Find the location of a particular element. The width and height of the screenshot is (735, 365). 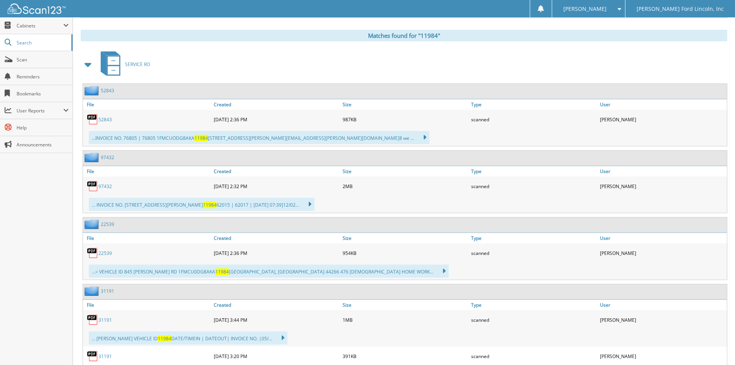

span: User Reports is located at coordinates (40, 110).